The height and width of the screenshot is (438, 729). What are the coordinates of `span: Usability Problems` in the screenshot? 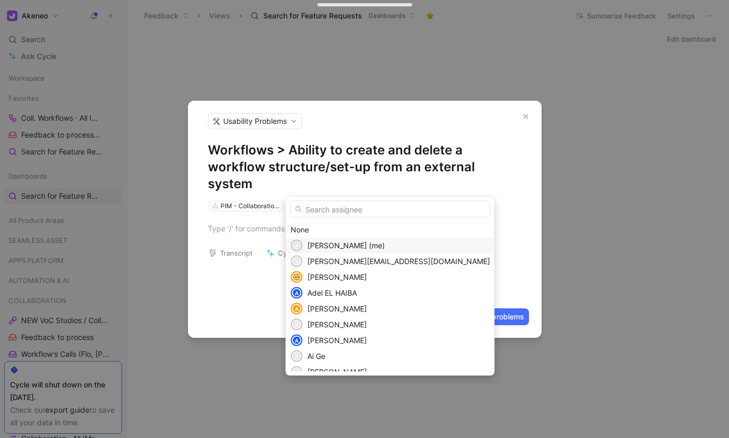 It's located at (255, 121).